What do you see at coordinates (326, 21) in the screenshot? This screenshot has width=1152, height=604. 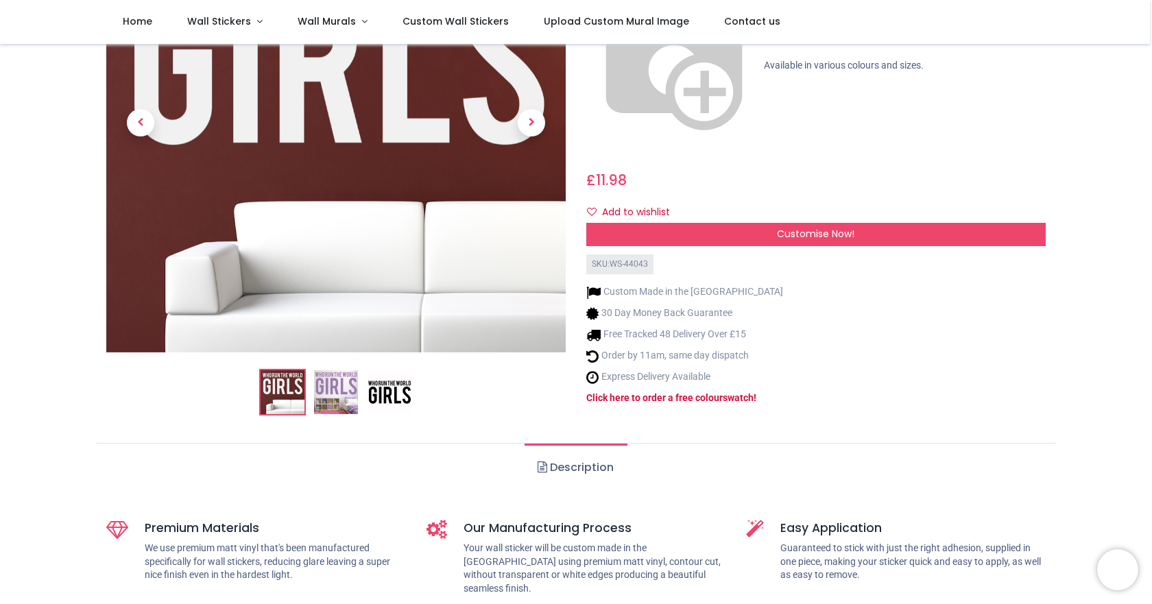 I see `span: Wall Murals` at bounding box center [326, 21].